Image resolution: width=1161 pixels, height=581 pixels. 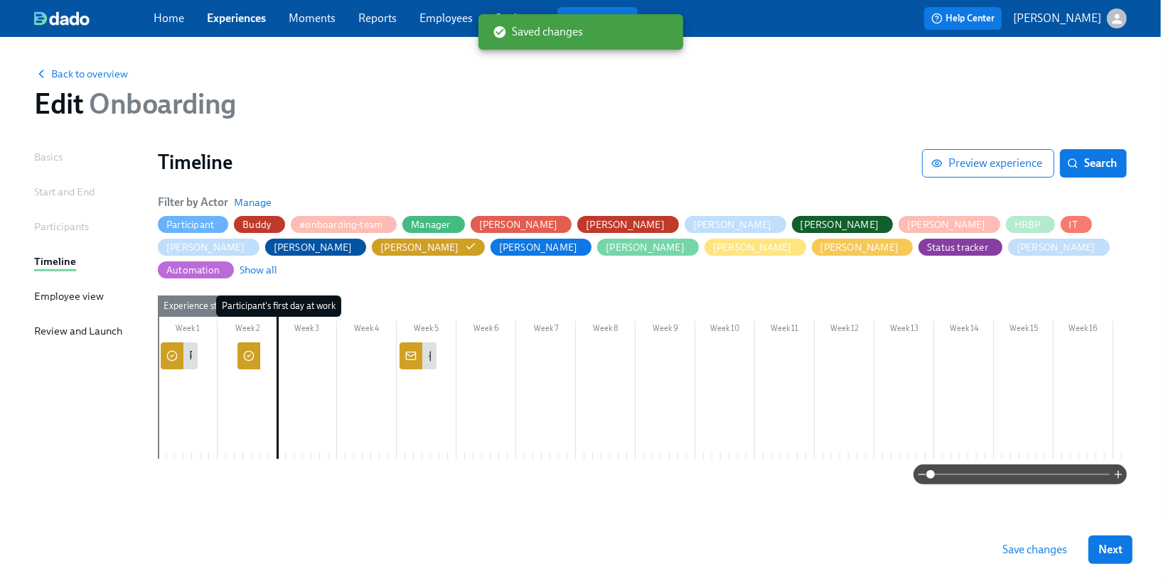 I want to click on button: HRBP, so click(x=1030, y=225).